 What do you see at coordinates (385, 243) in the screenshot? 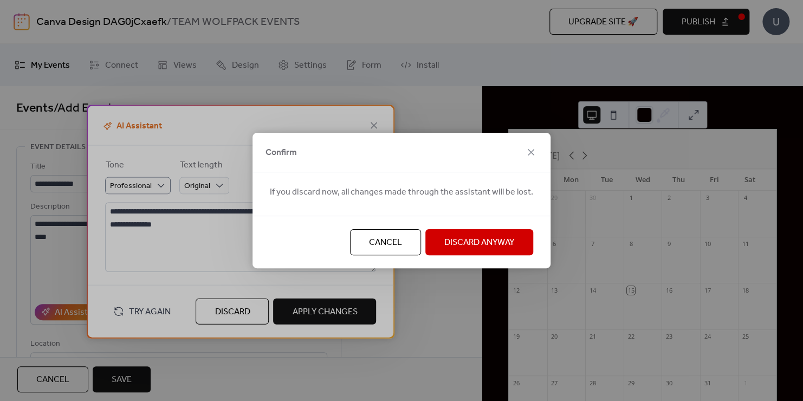
I see `span: Cancel` at bounding box center [385, 243].